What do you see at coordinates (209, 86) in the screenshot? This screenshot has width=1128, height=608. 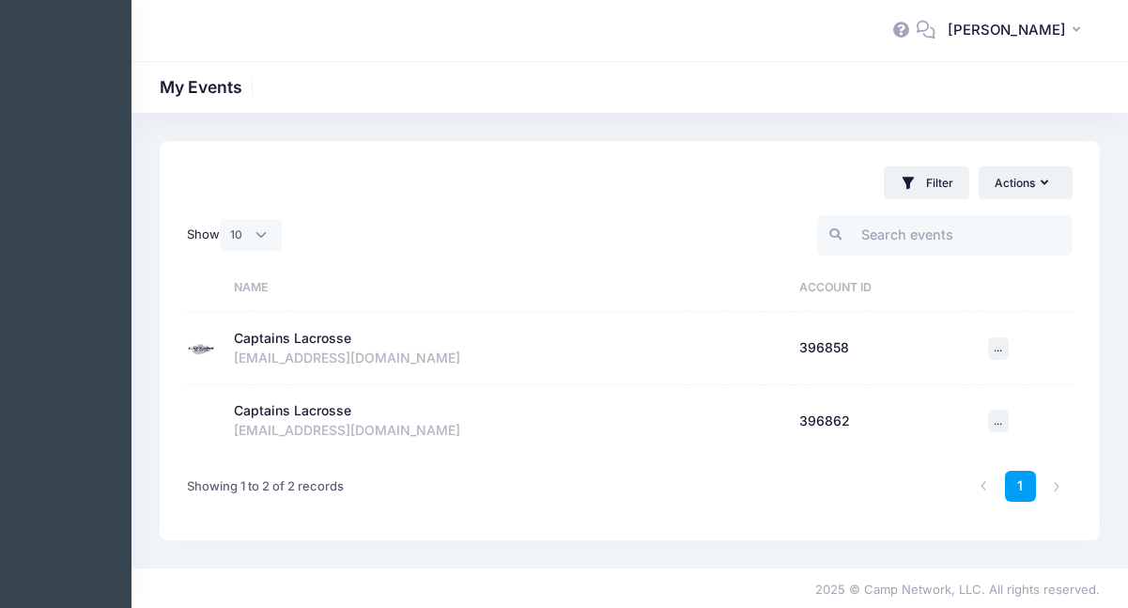 I see `h1: My Events` at bounding box center [209, 86].